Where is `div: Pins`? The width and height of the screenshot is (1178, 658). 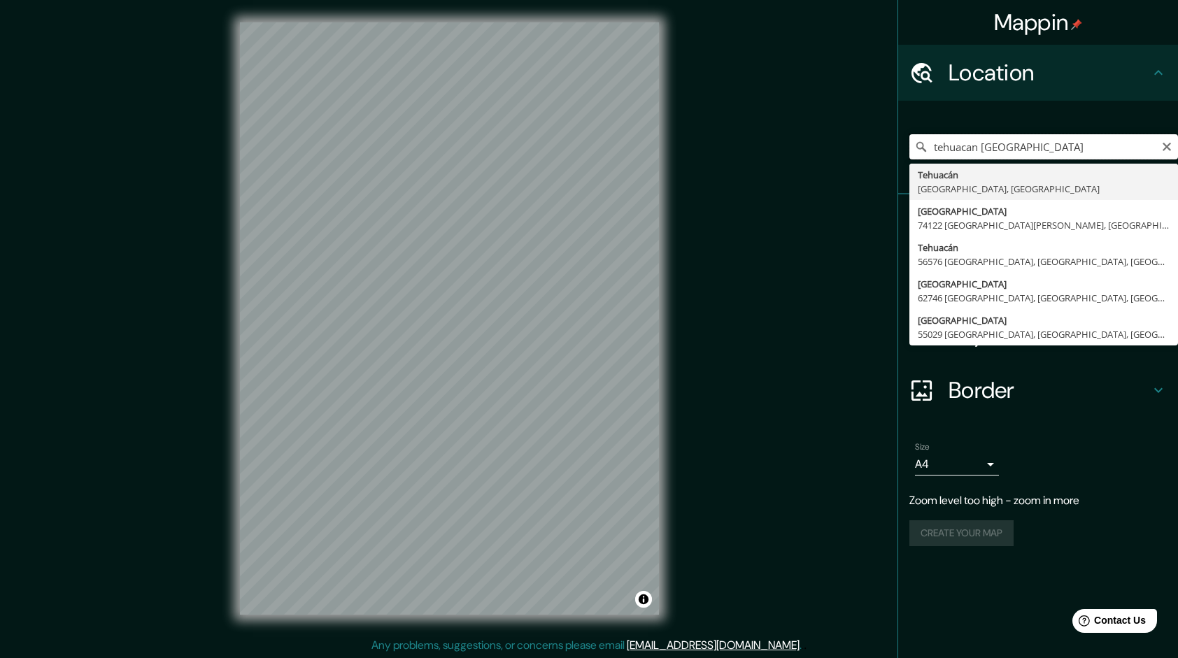 div: Pins is located at coordinates (1038, 223).